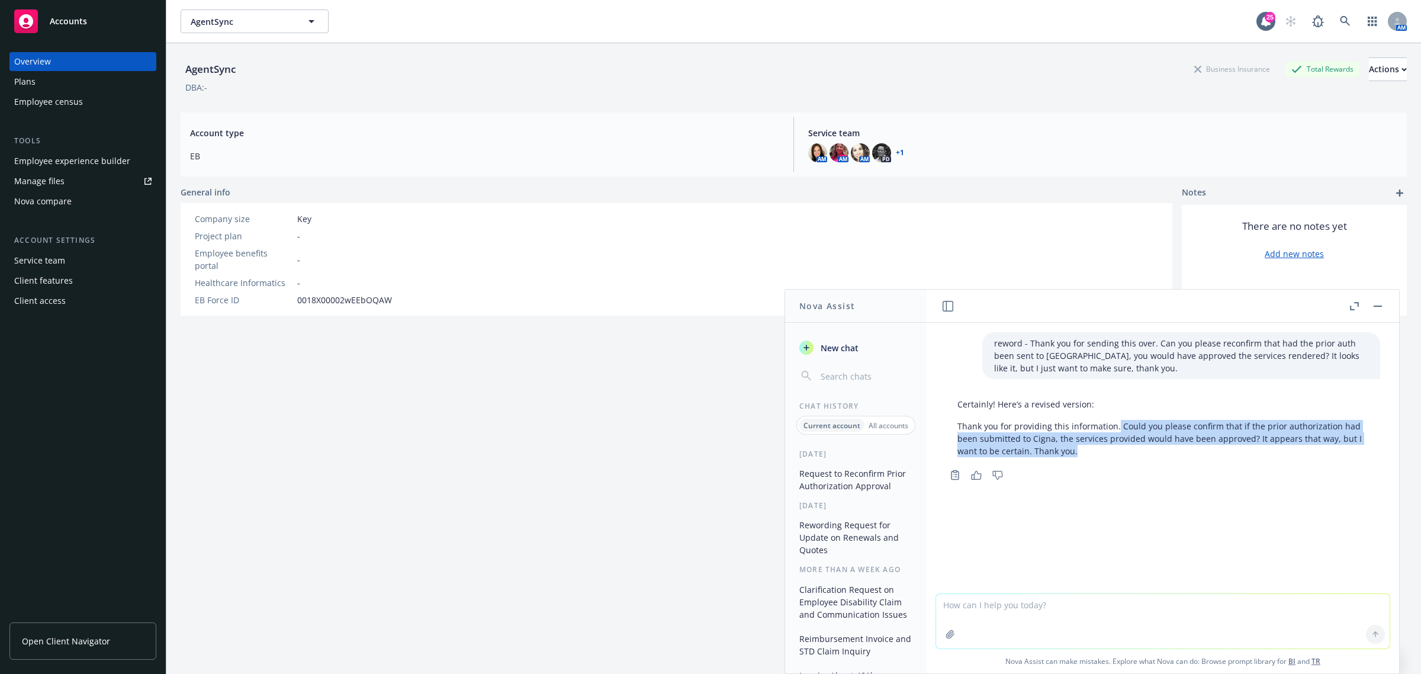  Describe the element at coordinates (1181, 355) in the screenshot. I see `p: reword - Thank you for sending this over. Can you please reconfirm that had the prior auth been s...` at that location.